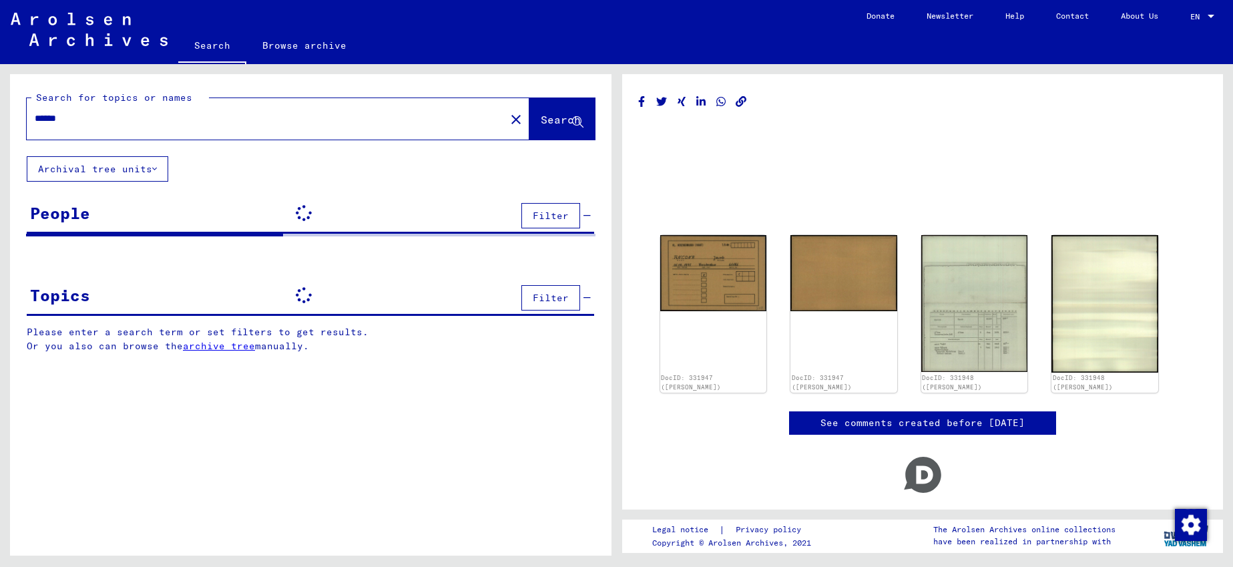 The image size is (1233, 567). What do you see at coordinates (310, 339) in the screenshot?
I see `p: Please enter a search term or set filters to get results. Or you also can browse the manually.` at bounding box center [310, 339].